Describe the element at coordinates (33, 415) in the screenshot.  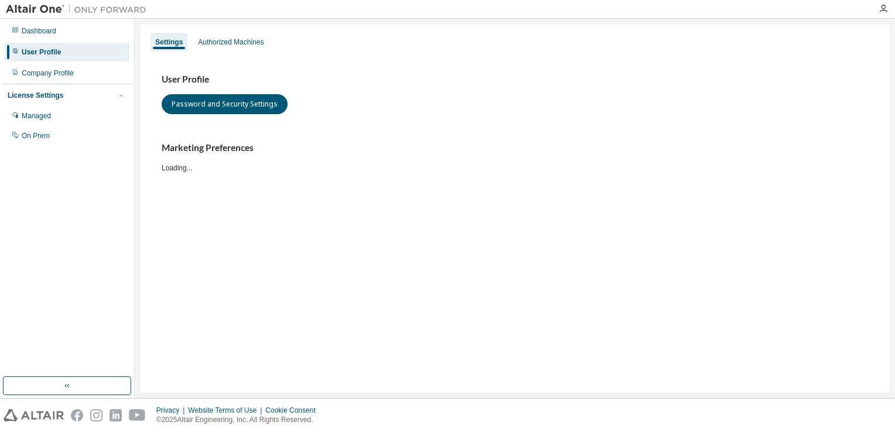
I see `img: altair_logo.svg` at that location.